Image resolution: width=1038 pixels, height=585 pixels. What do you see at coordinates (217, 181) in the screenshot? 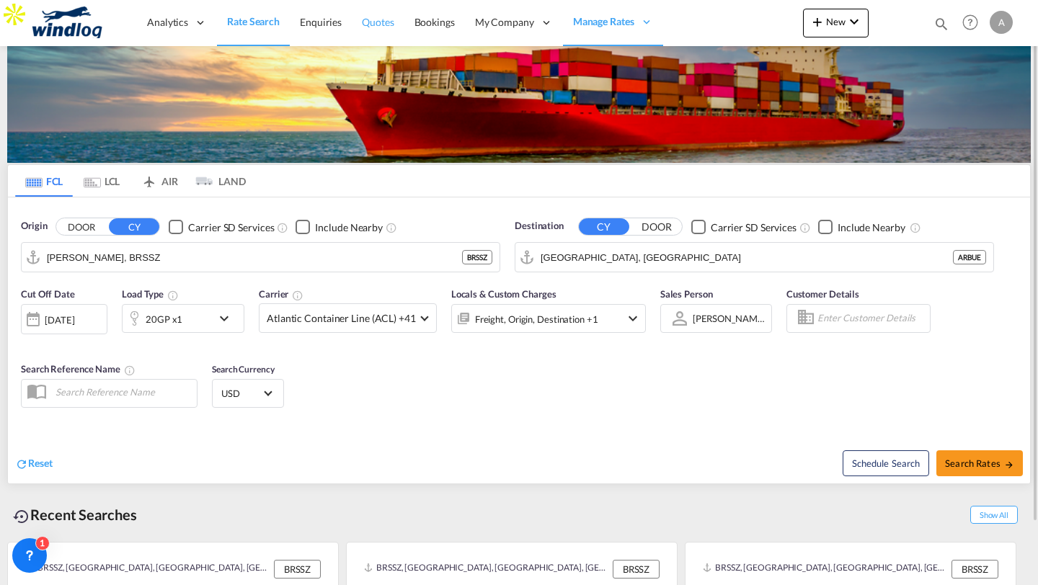
I see `md-tab-item: LAND` at bounding box center [217, 181].